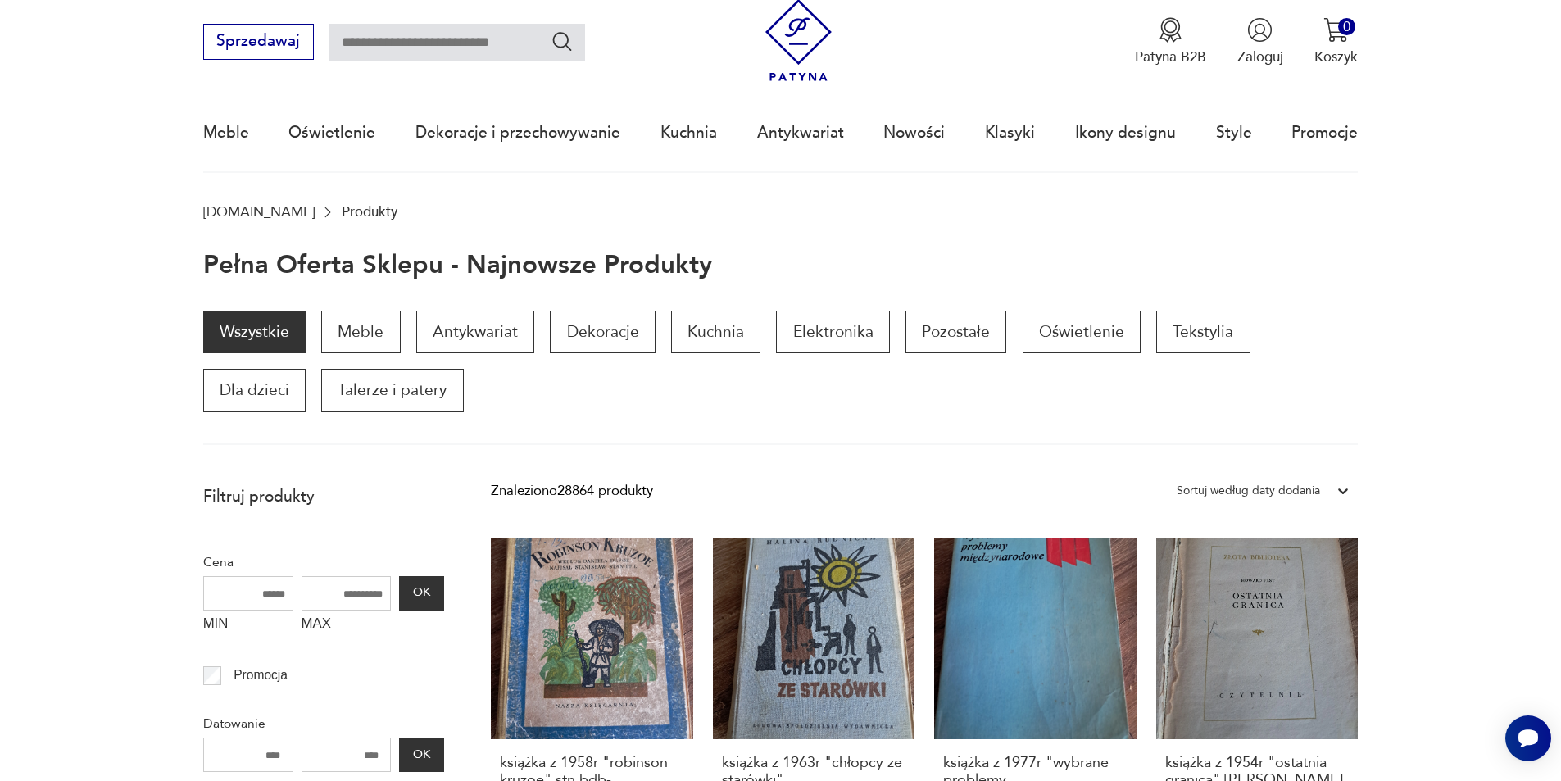 This screenshot has width=1561, height=781. What do you see at coordinates (572, 491) in the screenshot?
I see `div: Znaleziono 28864 produkty` at bounding box center [572, 491].